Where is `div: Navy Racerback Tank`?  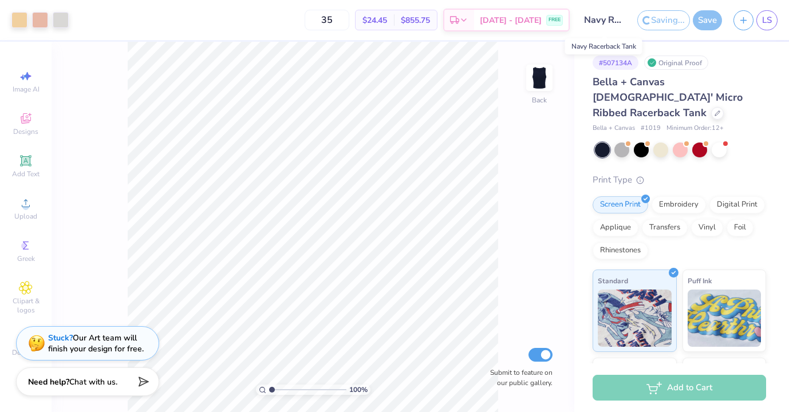
div: Navy Racerback Tank is located at coordinates (604, 46).